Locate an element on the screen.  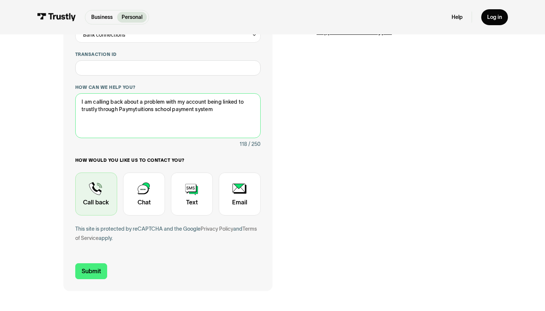
div: / 250 is located at coordinates (254, 144).